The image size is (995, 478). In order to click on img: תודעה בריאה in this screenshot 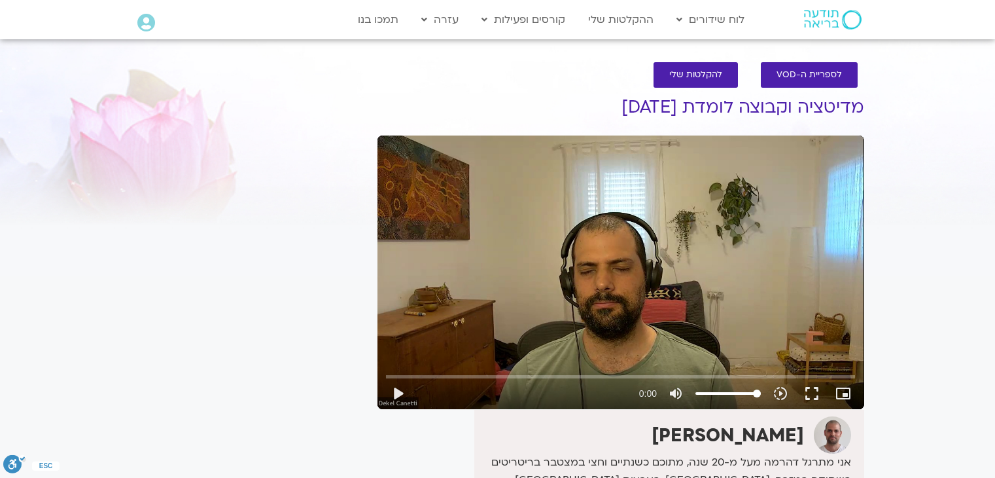, I will do `click(833, 20)`.